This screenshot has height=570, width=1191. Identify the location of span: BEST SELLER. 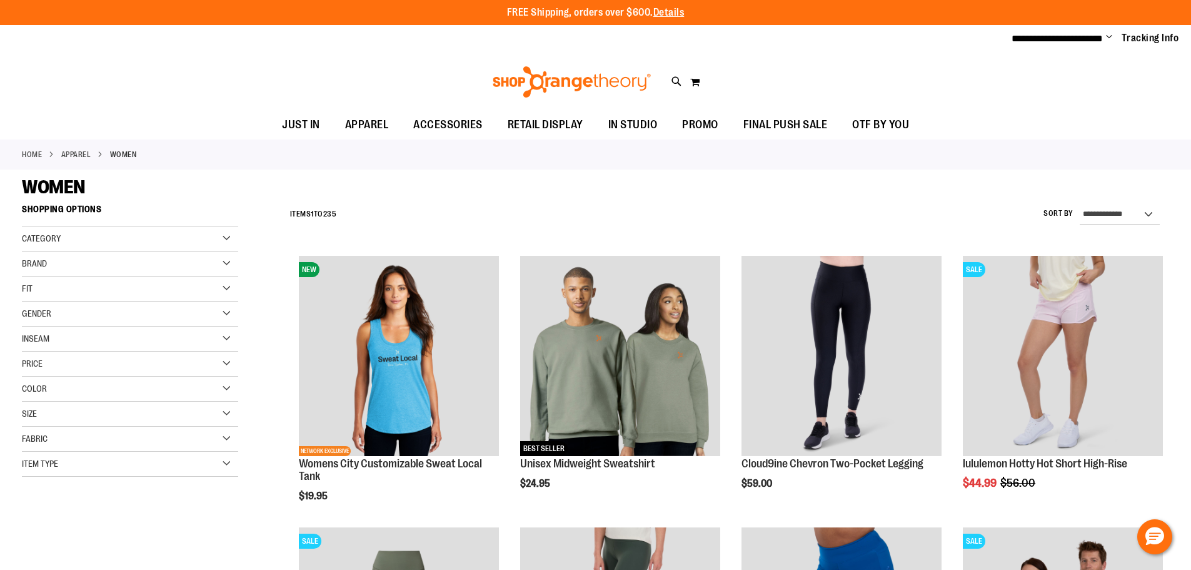
(544, 448).